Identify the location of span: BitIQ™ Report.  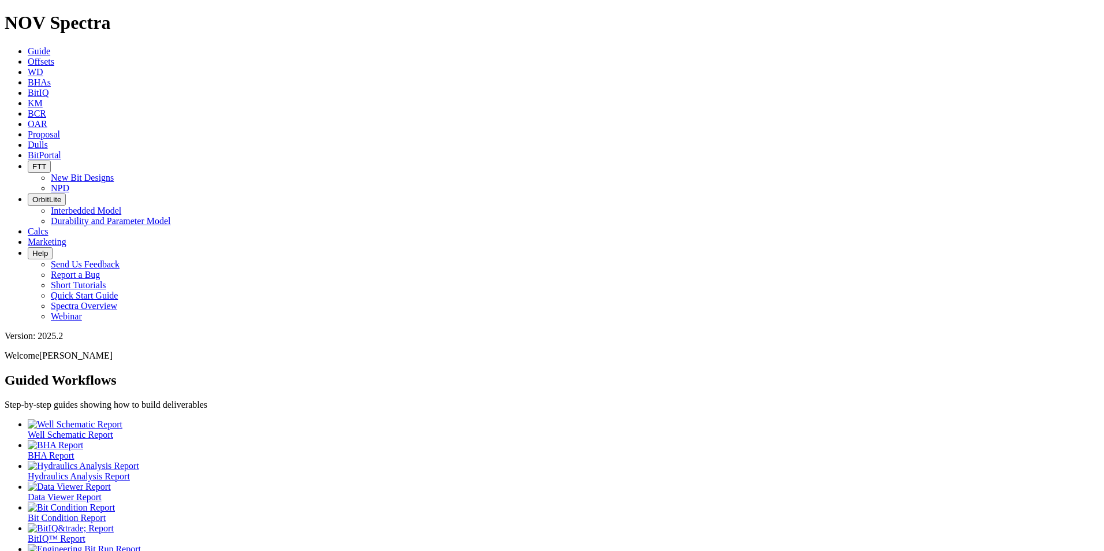
(57, 538).